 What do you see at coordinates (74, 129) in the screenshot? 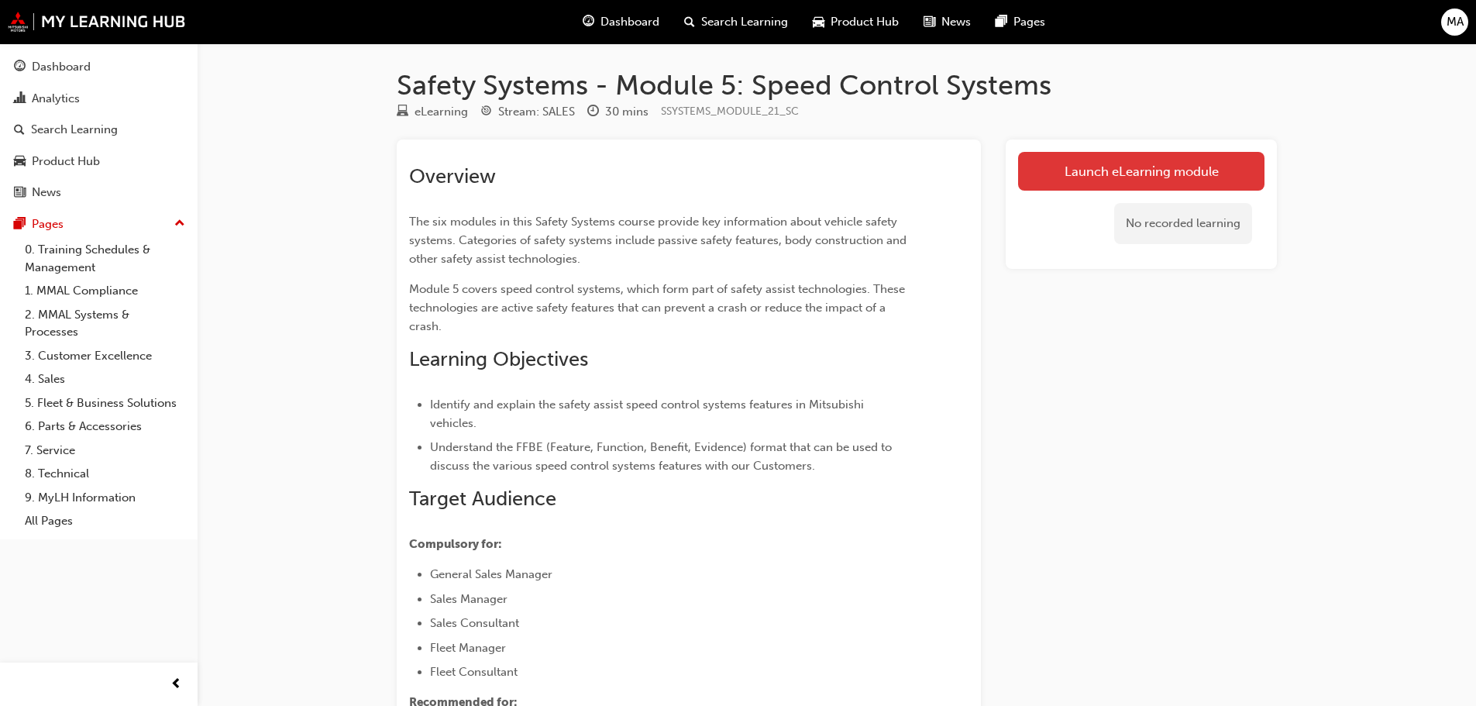
I see `div: Search Learning` at bounding box center [74, 129].